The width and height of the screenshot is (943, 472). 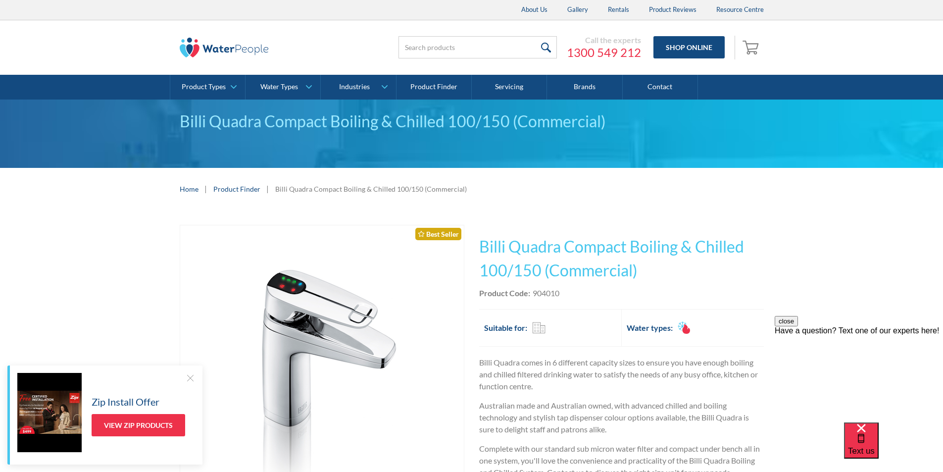 I want to click on a: Product Types, so click(x=207, y=87).